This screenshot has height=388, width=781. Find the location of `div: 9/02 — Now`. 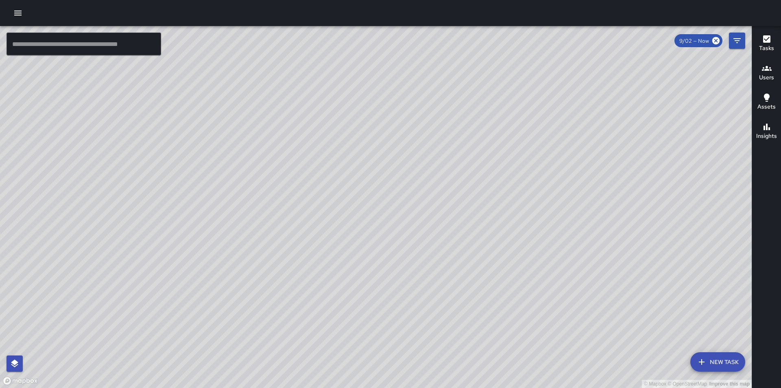

div: 9/02 — Now is located at coordinates (698, 41).